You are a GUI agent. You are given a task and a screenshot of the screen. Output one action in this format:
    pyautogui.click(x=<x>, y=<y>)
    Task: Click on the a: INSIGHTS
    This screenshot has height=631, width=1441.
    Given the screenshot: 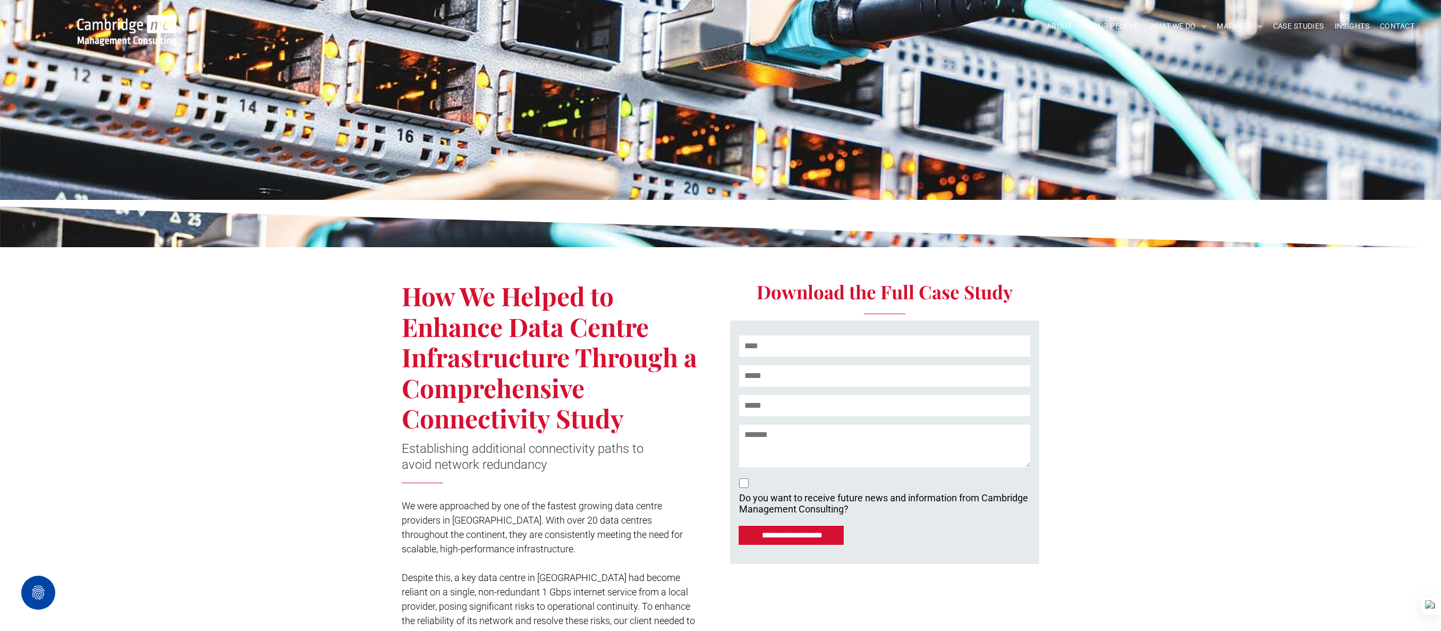 What is the action you would take?
    pyautogui.click(x=1351, y=26)
    